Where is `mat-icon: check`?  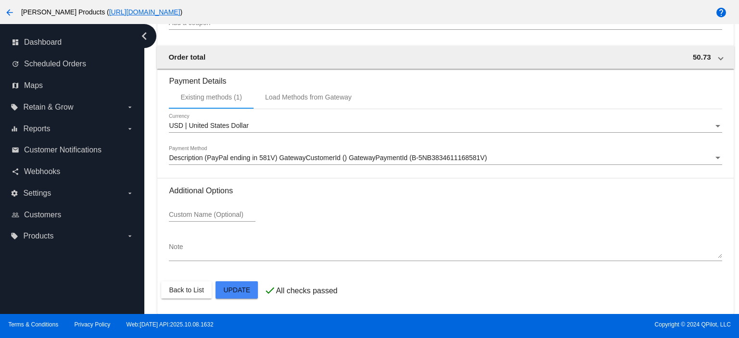 mat-icon: check is located at coordinates (270, 290).